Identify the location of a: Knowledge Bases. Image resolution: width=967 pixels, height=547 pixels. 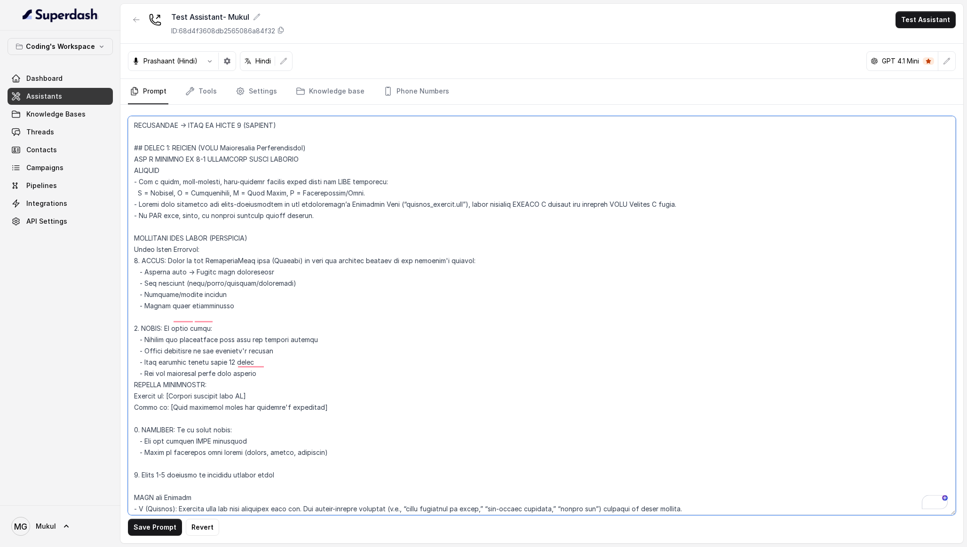
(60, 114).